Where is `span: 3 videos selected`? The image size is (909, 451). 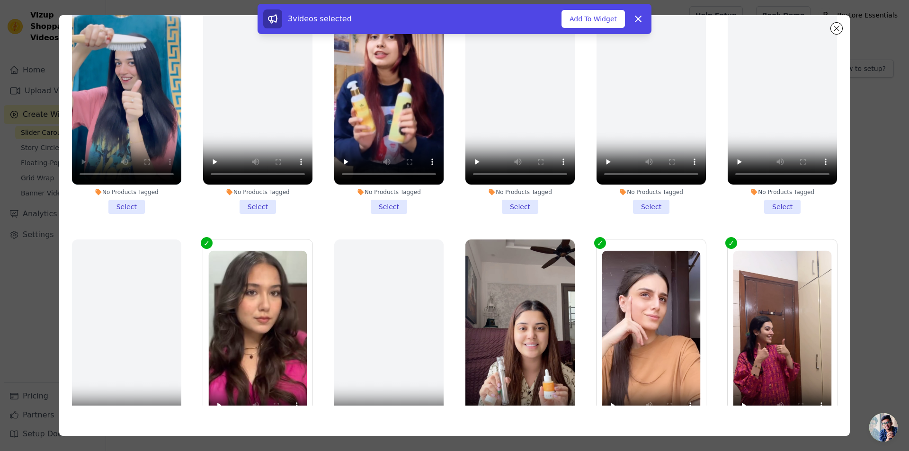 span: 3 videos selected is located at coordinates (320, 18).